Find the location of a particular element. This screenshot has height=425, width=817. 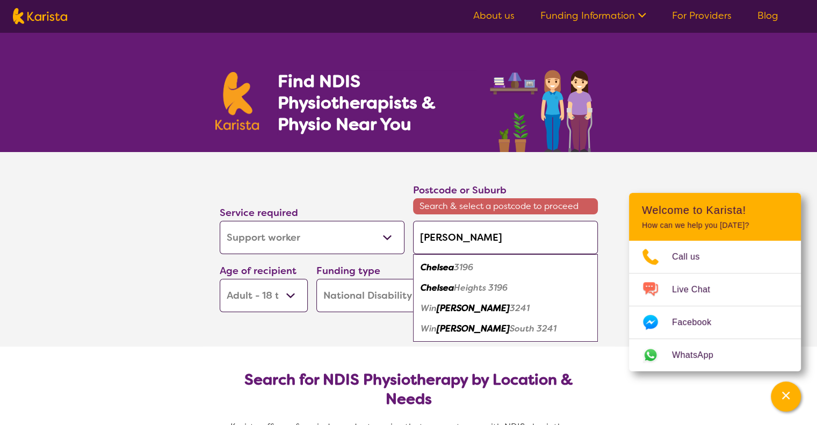

span: Live Chat is located at coordinates (697, 290).